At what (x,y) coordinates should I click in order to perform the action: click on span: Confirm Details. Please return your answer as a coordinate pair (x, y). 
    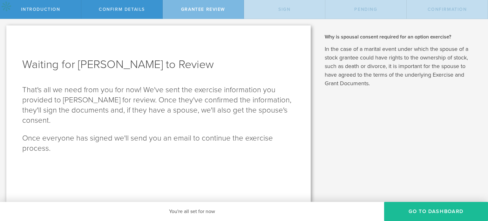
    Looking at the image, I should click on (122, 9).